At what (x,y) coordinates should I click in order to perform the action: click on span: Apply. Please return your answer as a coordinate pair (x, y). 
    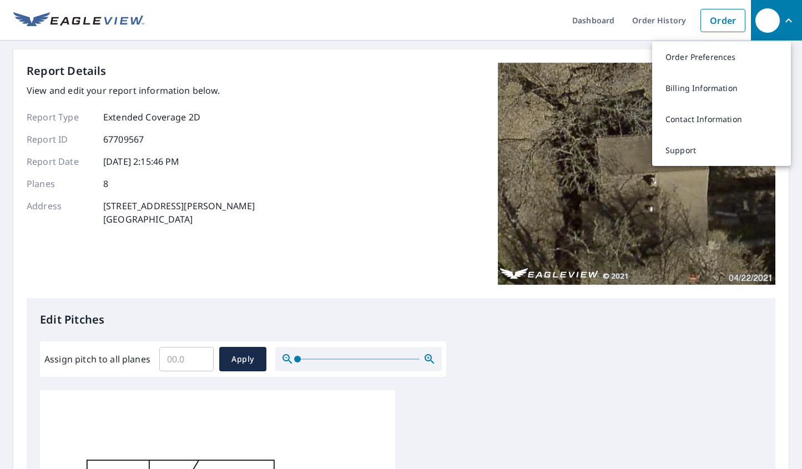
    Looking at the image, I should click on (242, 359).